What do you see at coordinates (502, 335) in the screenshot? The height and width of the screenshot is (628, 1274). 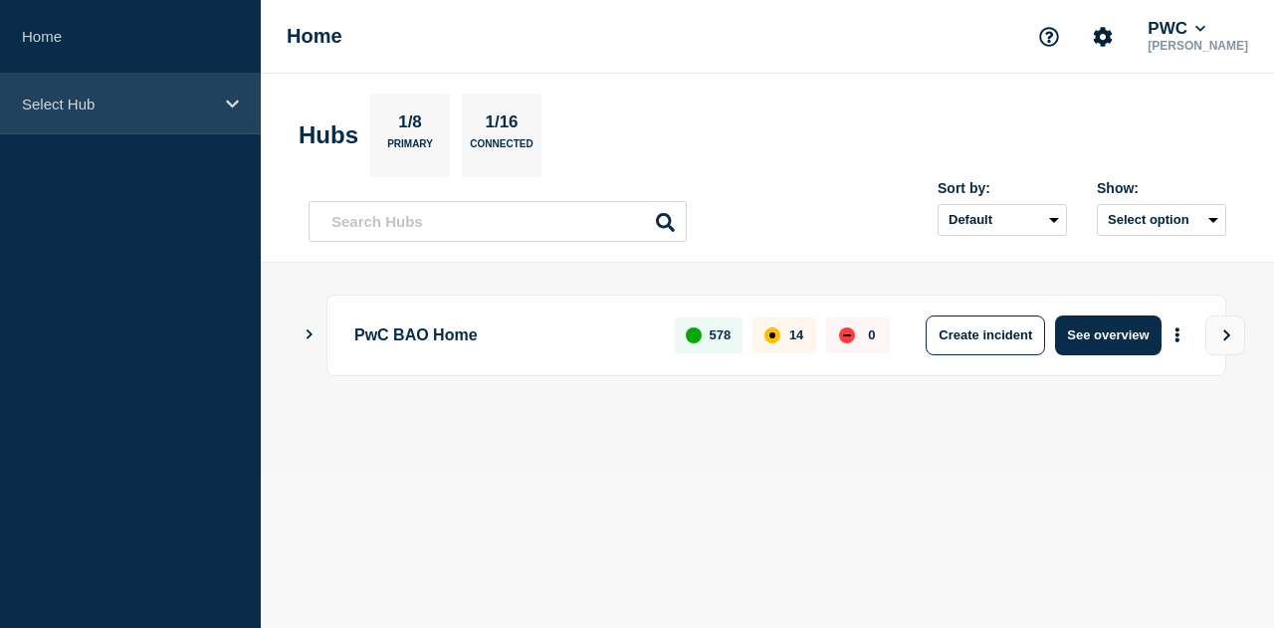 I see `p: PwC BAO Home` at bounding box center [502, 335].